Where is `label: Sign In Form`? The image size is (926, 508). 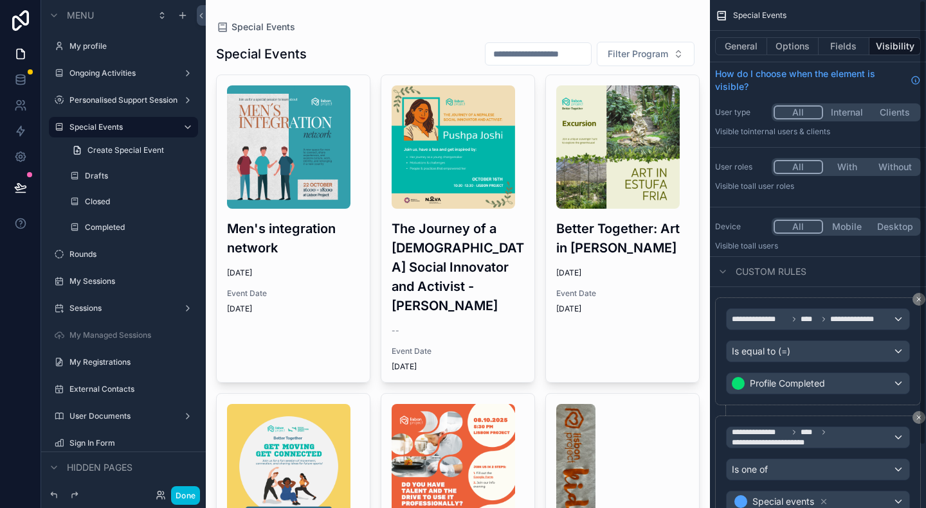
label: Sign In Form is located at coordinates (130, 444).